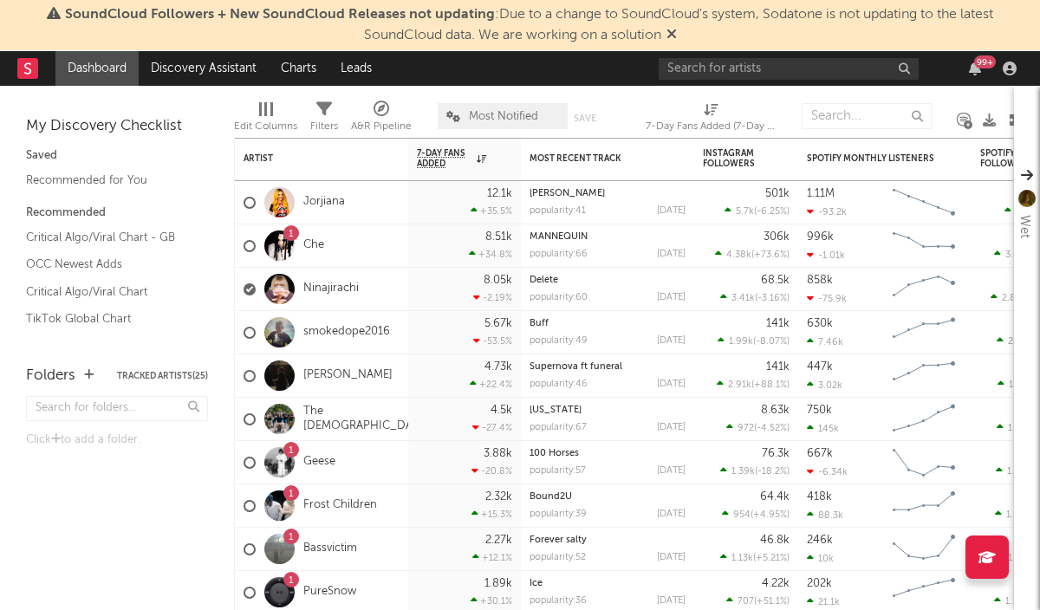 The width and height of the screenshot is (1040, 610). I want to click on div: Click to add a folder., so click(117, 440).